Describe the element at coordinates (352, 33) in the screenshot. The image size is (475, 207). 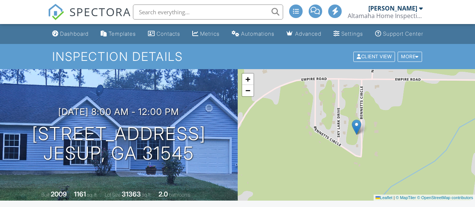
I see `div: Settings` at that location.